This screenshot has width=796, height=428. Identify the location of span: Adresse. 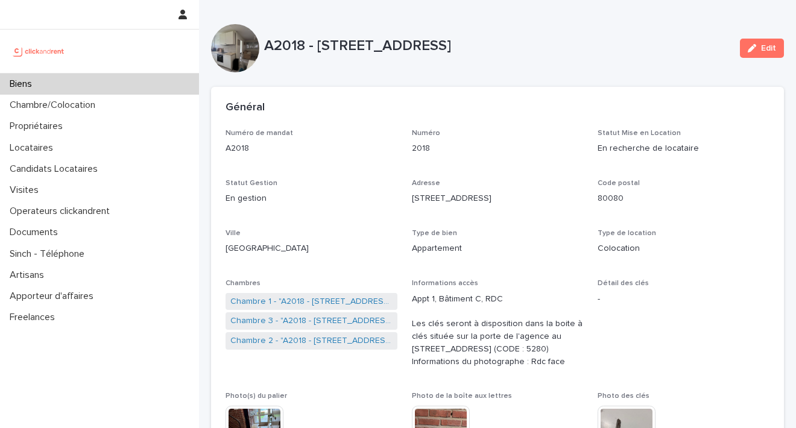
(426, 183).